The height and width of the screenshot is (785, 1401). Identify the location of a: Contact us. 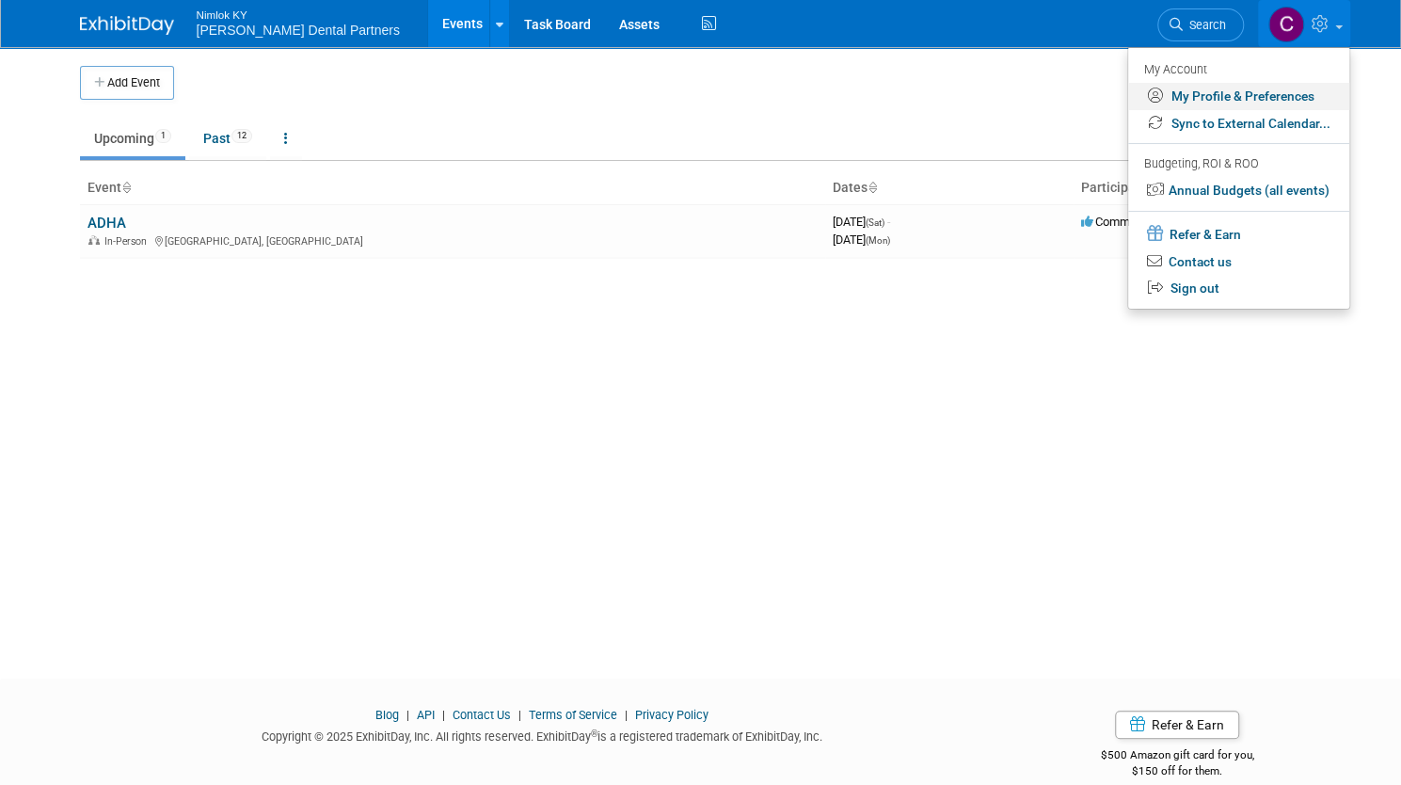
(1238, 262).